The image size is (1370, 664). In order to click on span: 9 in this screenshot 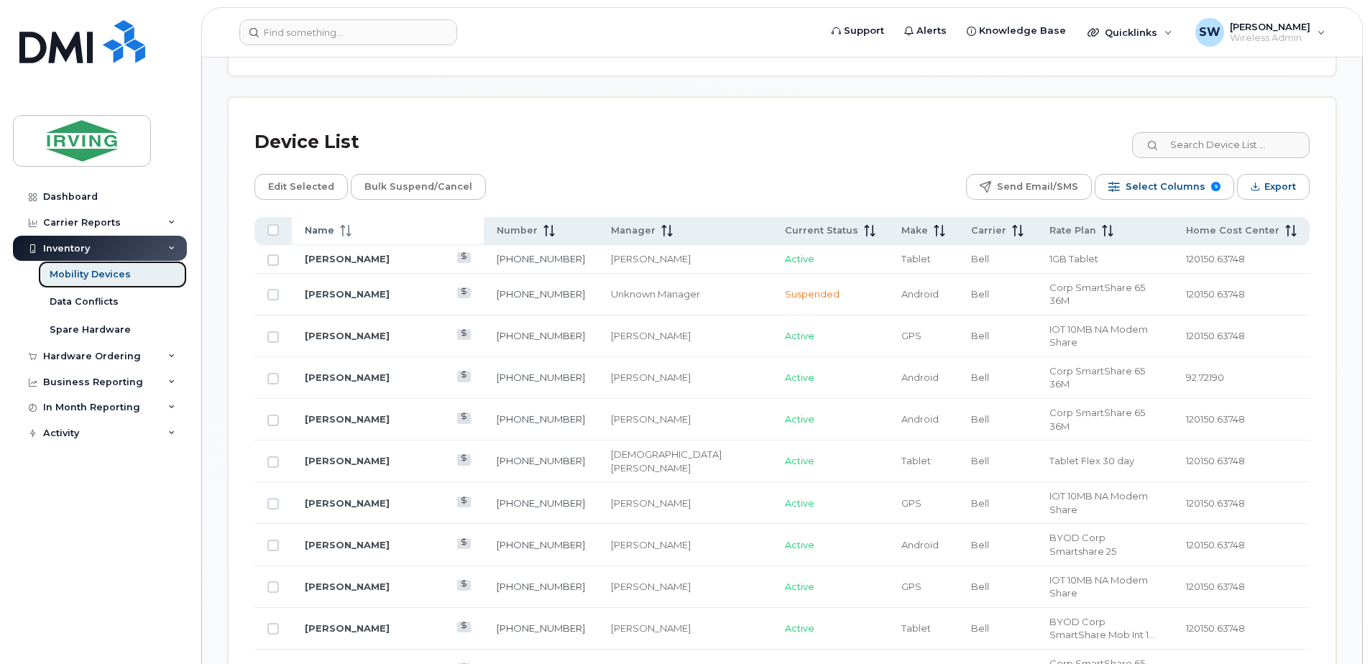, I will do `click(1216, 186)`.